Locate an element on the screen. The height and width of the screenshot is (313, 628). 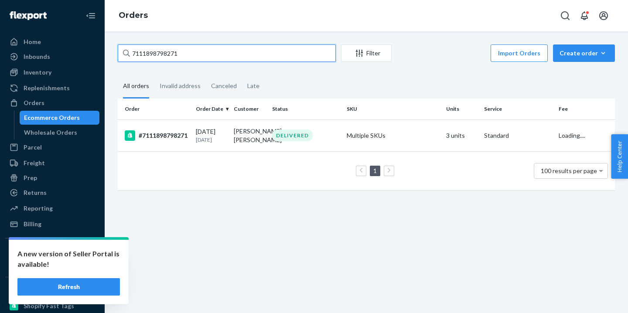
div: Replenishments is located at coordinates (47, 88).